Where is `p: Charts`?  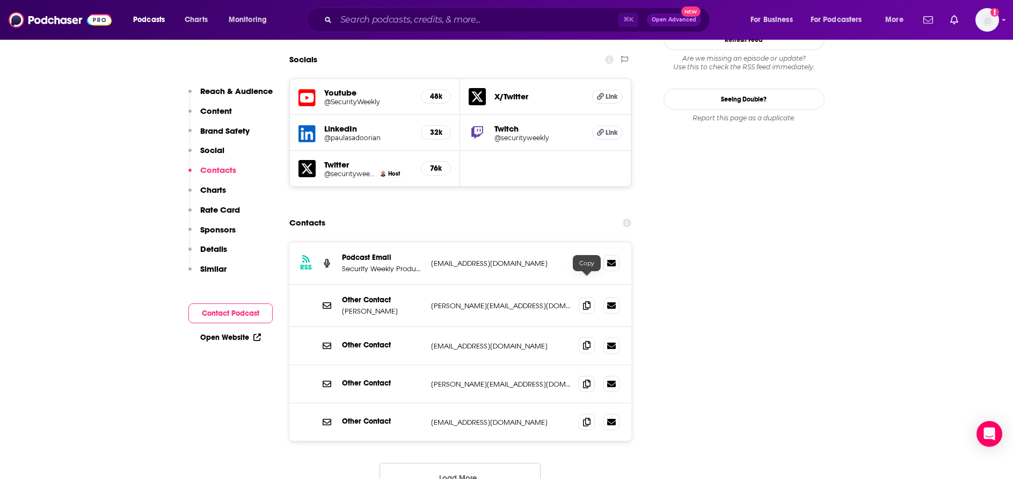 p: Charts is located at coordinates (213, 190).